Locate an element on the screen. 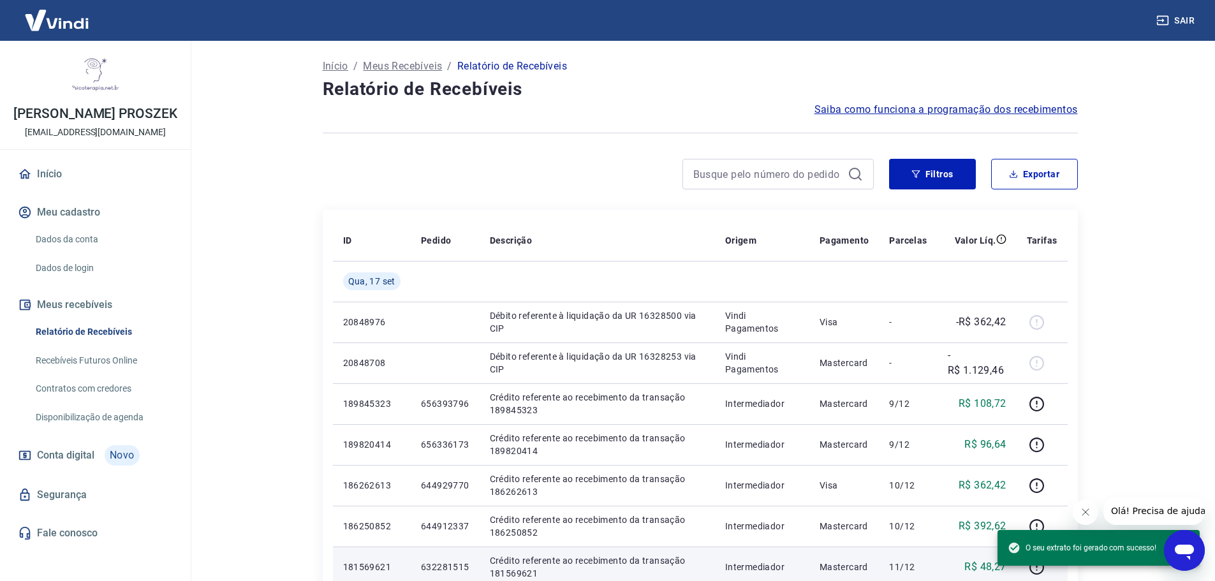 Image resolution: width=1215 pixels, height=581 pixels. p: R$ 362,42 is located at coordinates (983, 486).